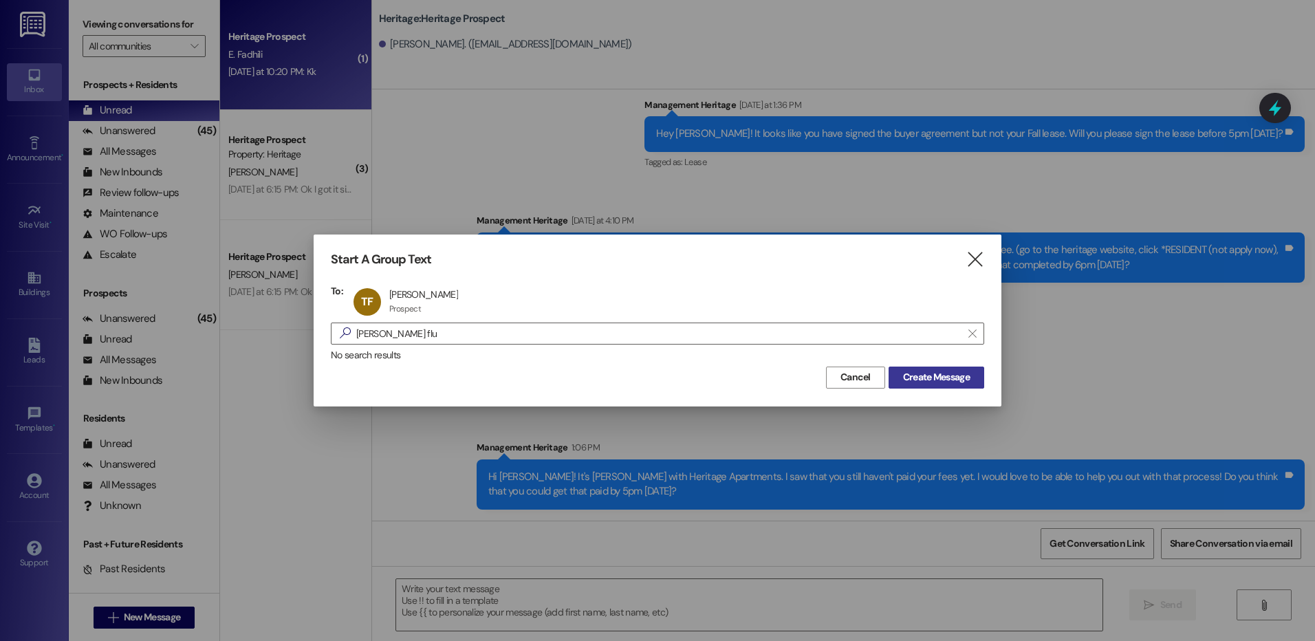 Image resolution: width=1315 pixels, height=641 pixels. I want to click on button: Clear text, so click(972, 333).